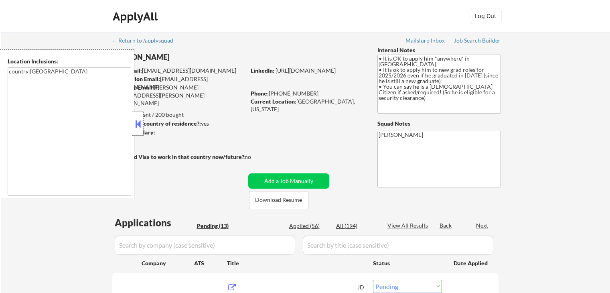 The height and width of the screenshot is (293, 610). What do you see at coordinates (177, 123) in the screenshot?
I see `div: yes` at bounding box center [177, 123].